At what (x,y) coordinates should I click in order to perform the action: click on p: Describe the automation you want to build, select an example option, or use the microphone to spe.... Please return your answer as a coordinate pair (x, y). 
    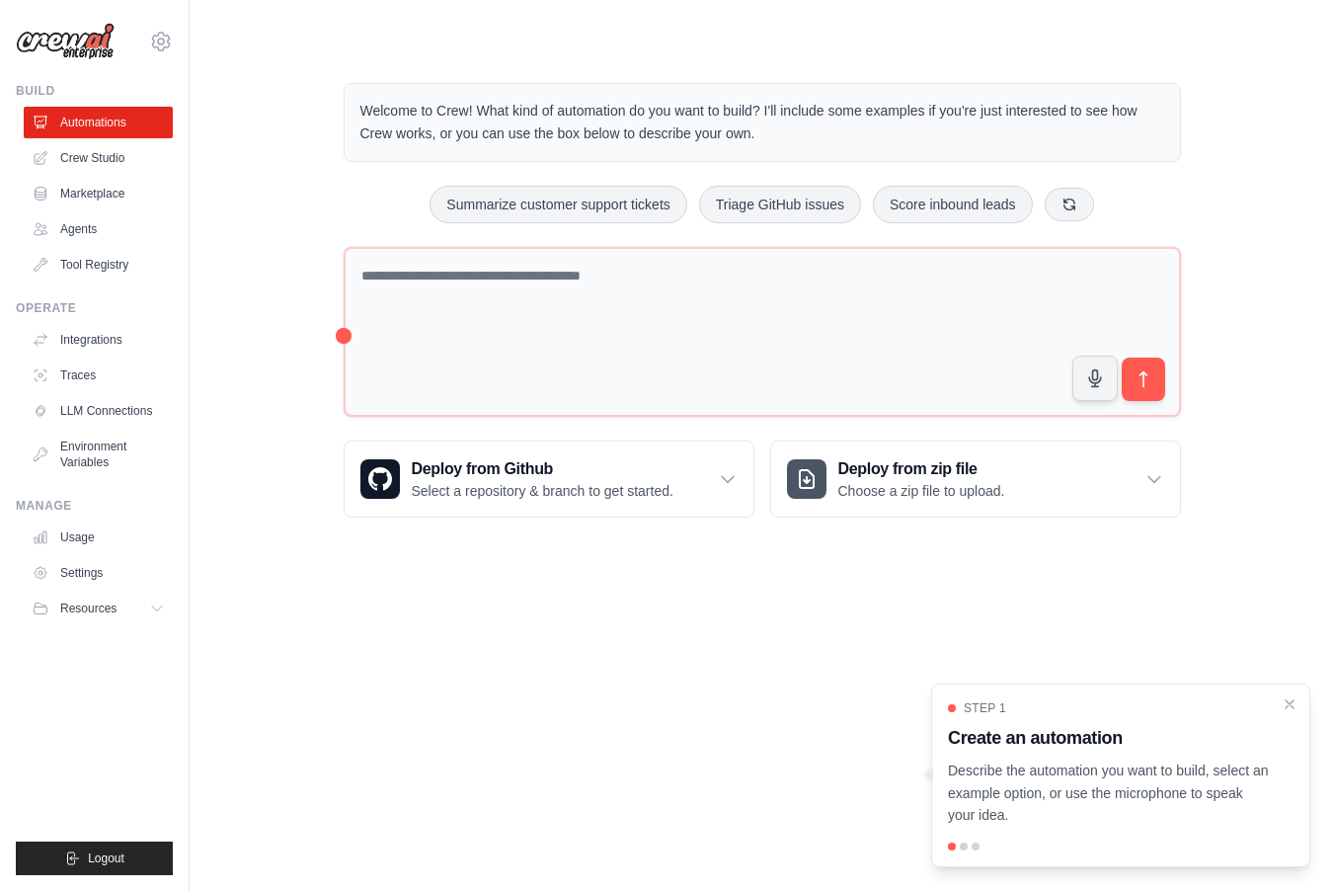
    Looking at the image, I should click on (1109, 793).